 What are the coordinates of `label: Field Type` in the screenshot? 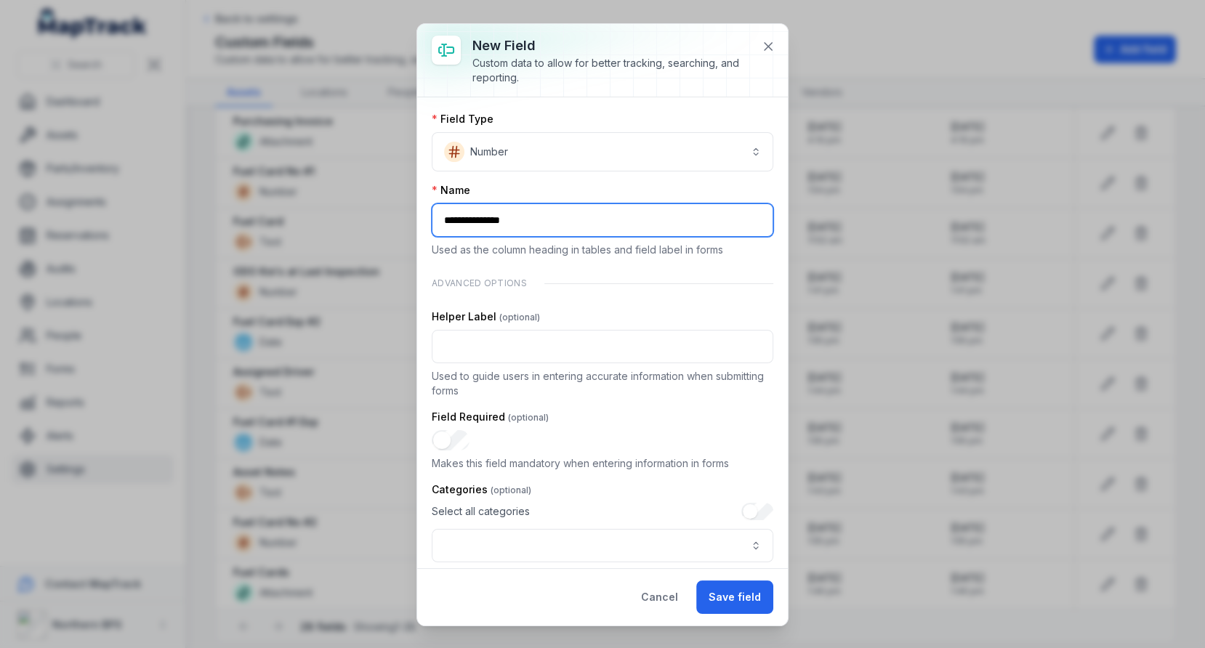 It's located at (462, 119).